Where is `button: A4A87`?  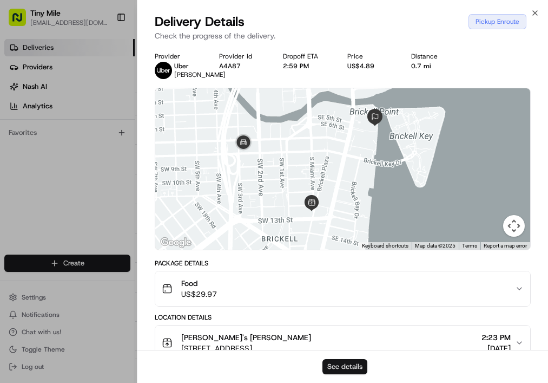
button: A4A87 is located at coordinates (230, 66).